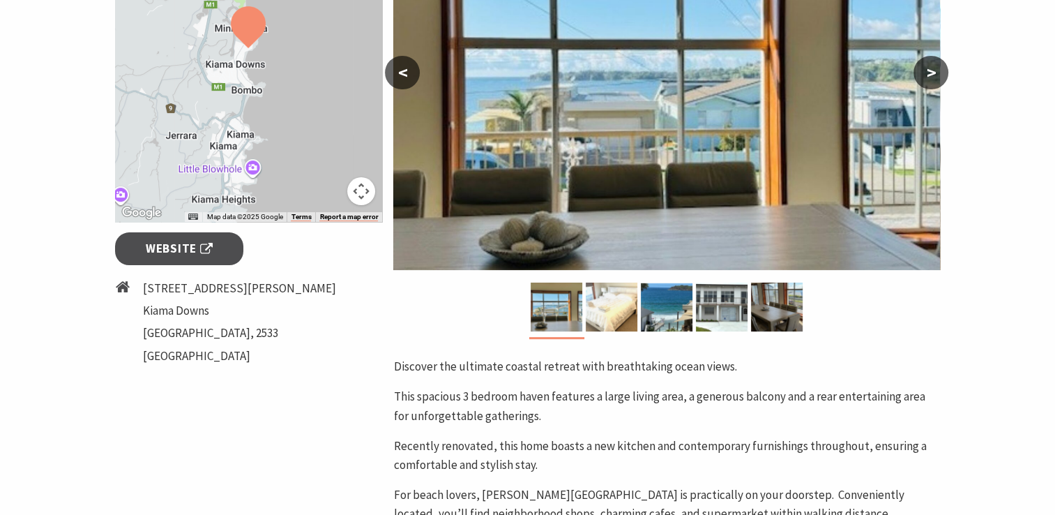  Describe the element at coordinates (667, 406) in the screenshot. I see `p: This spacious 3 bedroom haven features a large living area, a generous balcony and a rear enterta...` at that location.